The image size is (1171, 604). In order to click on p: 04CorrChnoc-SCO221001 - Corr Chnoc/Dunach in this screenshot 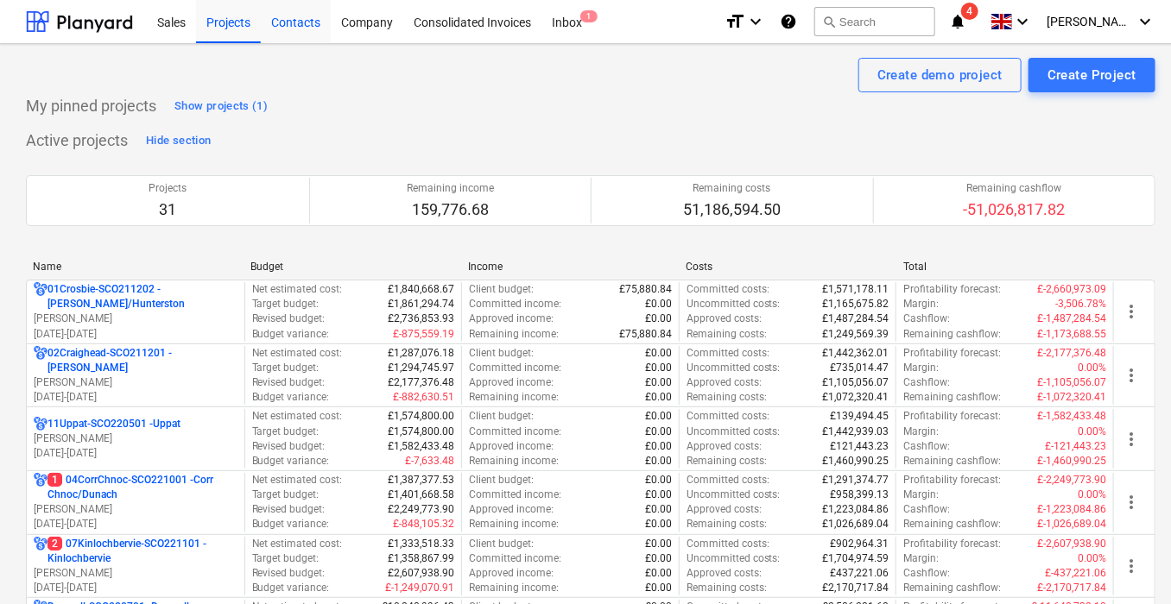, I will do `click(142, 488)`.